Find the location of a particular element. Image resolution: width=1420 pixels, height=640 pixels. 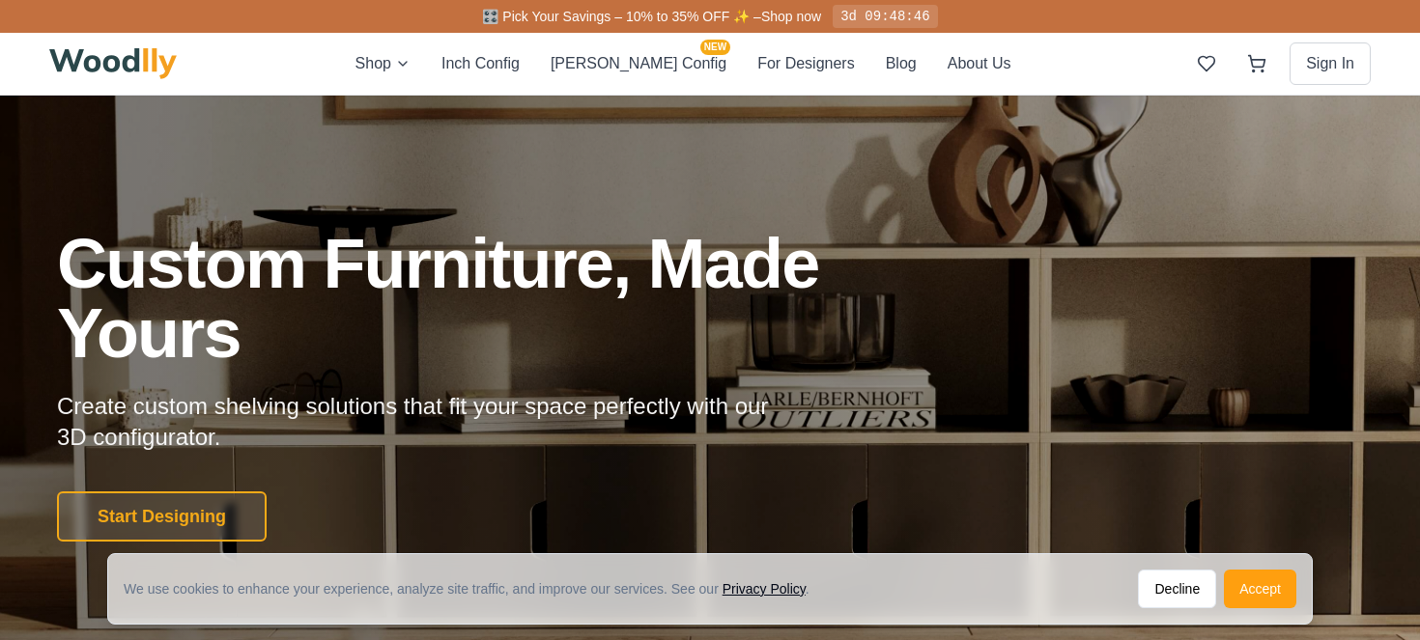

p: Create custom shelving solutions that fit your space perfectly with our 3D configurator. is located at coordinates (428, 422).